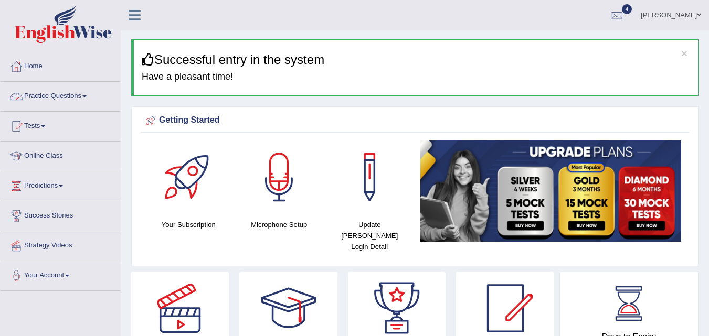  Describe the element at coordinates (60, 215) in the screenshot. I see `a: Success Stories` at that location.